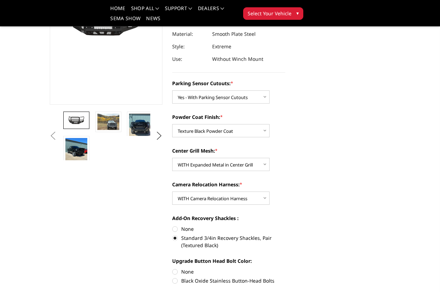 The height and width of the screenshot is (292, 440). What do you see at coordinates (159, 136) in the screenshot?
I see `button: Next` at bounding box center [159, 136].